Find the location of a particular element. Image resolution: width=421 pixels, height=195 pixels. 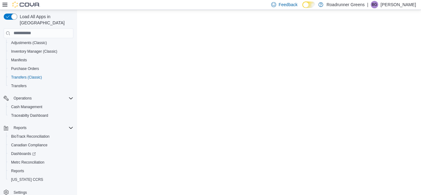

button: Purchase Orders is located at coordinates (41, 69).